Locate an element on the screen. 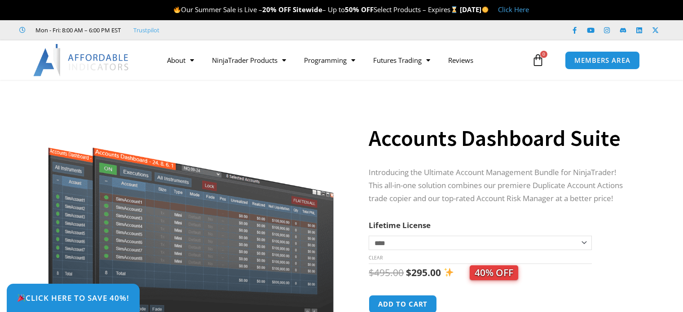 The height and width of the screenshot is (312, 683). strong: 20% OFF is located at coordinates (277, 9).